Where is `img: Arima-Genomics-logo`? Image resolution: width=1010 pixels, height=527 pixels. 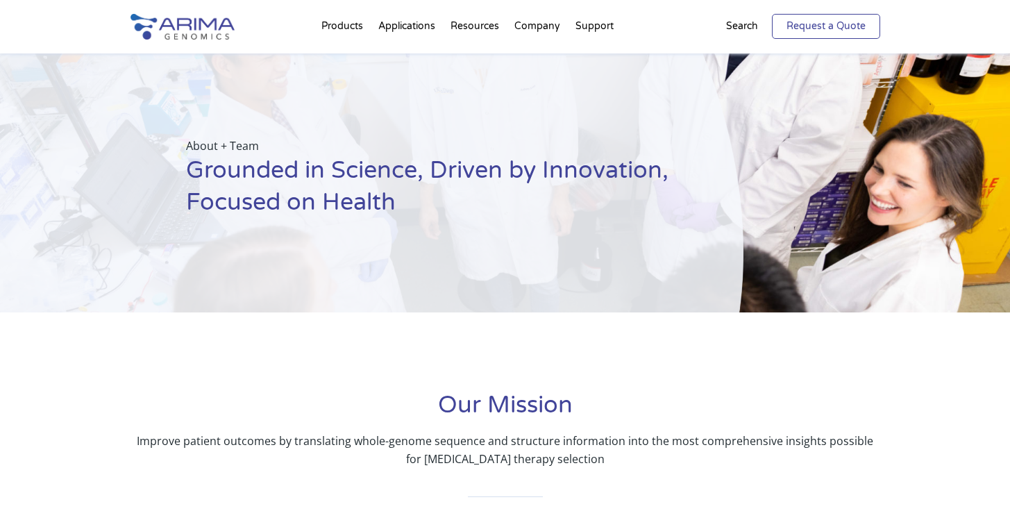
img: Arima-Genomics-logo is located at coordinates (183, 26).